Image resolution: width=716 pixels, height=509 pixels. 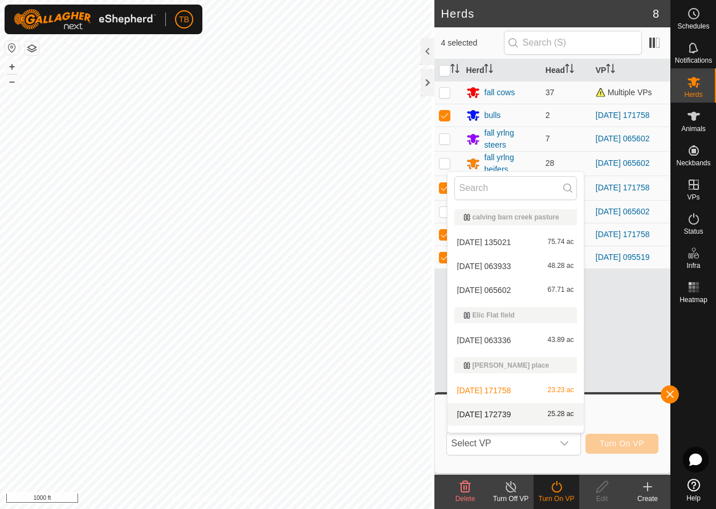 I want to click on div: calving barn creek pasture, so click(x=515, y=217).